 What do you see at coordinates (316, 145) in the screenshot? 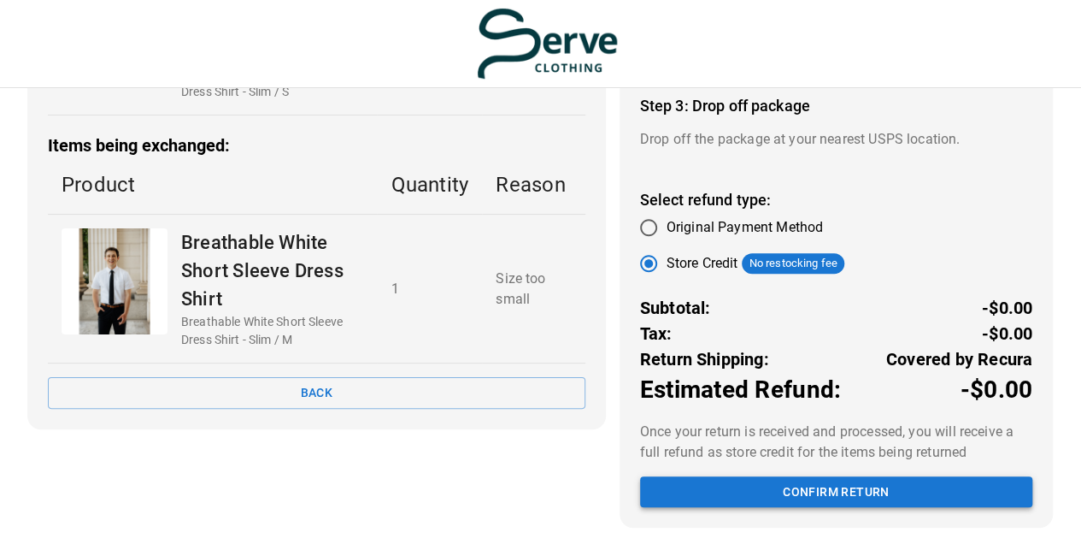
I see `h3: Items being exchanged:` at bounding box center [316, 145].